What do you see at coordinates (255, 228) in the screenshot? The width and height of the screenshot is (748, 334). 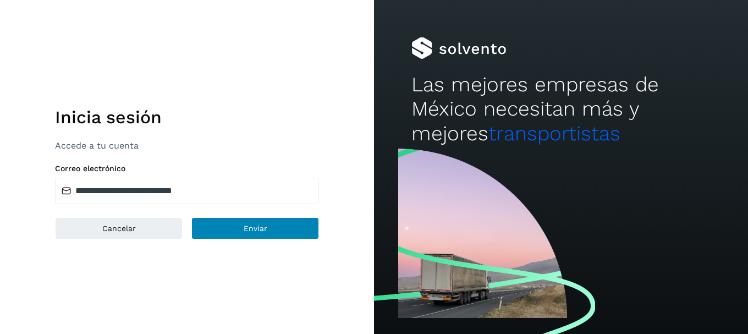 I see `span: Enviar` at bounding box center [255, 228].